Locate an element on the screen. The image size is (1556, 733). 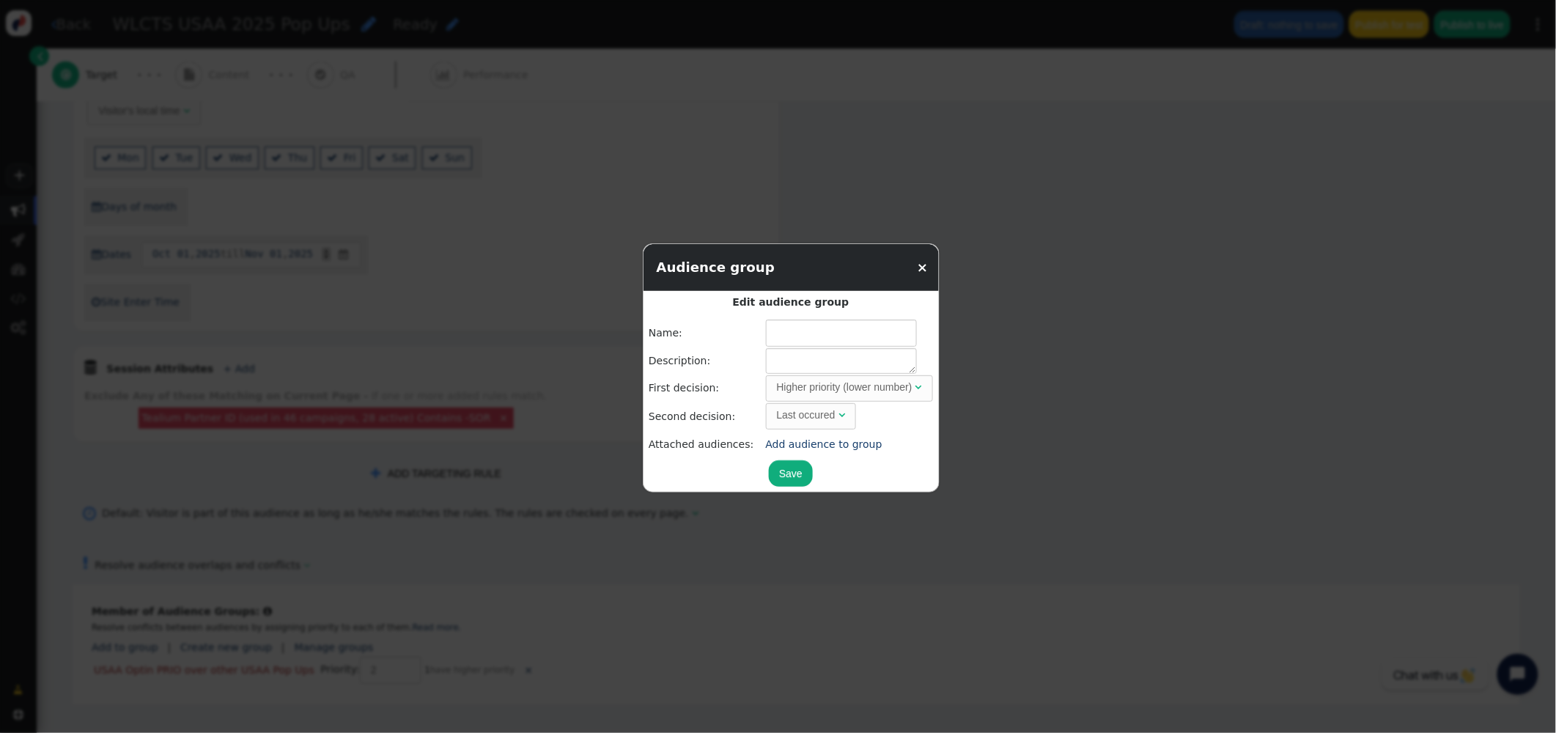
td: First decision: is located at coordinates (706, 388).